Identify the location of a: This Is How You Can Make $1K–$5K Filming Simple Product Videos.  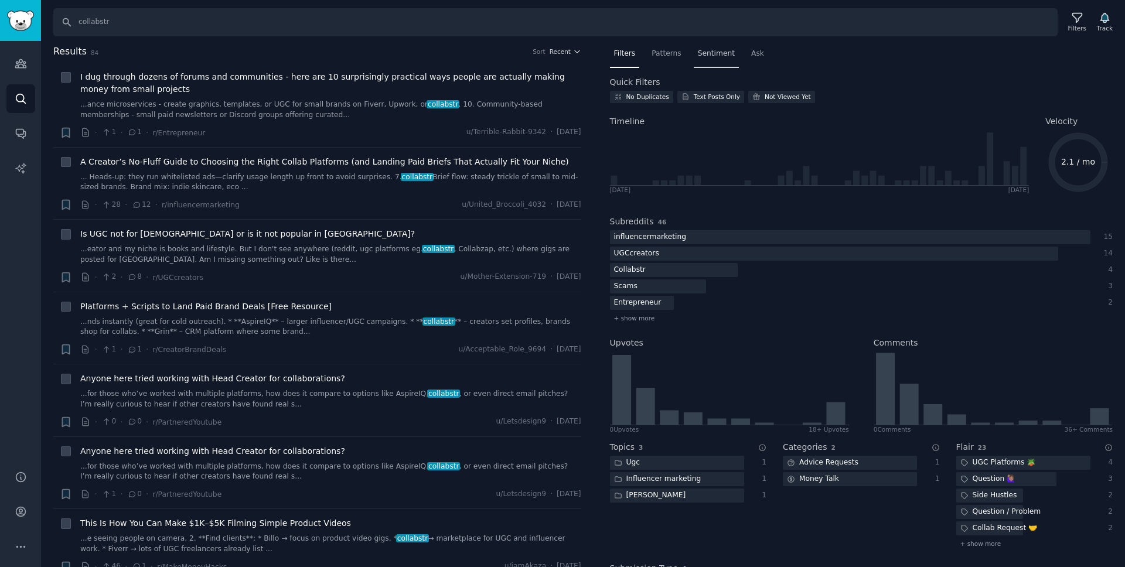
(216, 523).